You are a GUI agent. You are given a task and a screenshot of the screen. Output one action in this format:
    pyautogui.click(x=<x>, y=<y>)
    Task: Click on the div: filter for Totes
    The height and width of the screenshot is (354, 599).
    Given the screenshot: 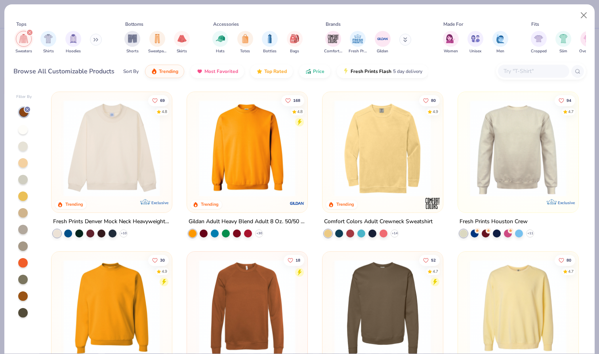 What is the action you would take?
    pyautogui.click(x=245, y=42)
    